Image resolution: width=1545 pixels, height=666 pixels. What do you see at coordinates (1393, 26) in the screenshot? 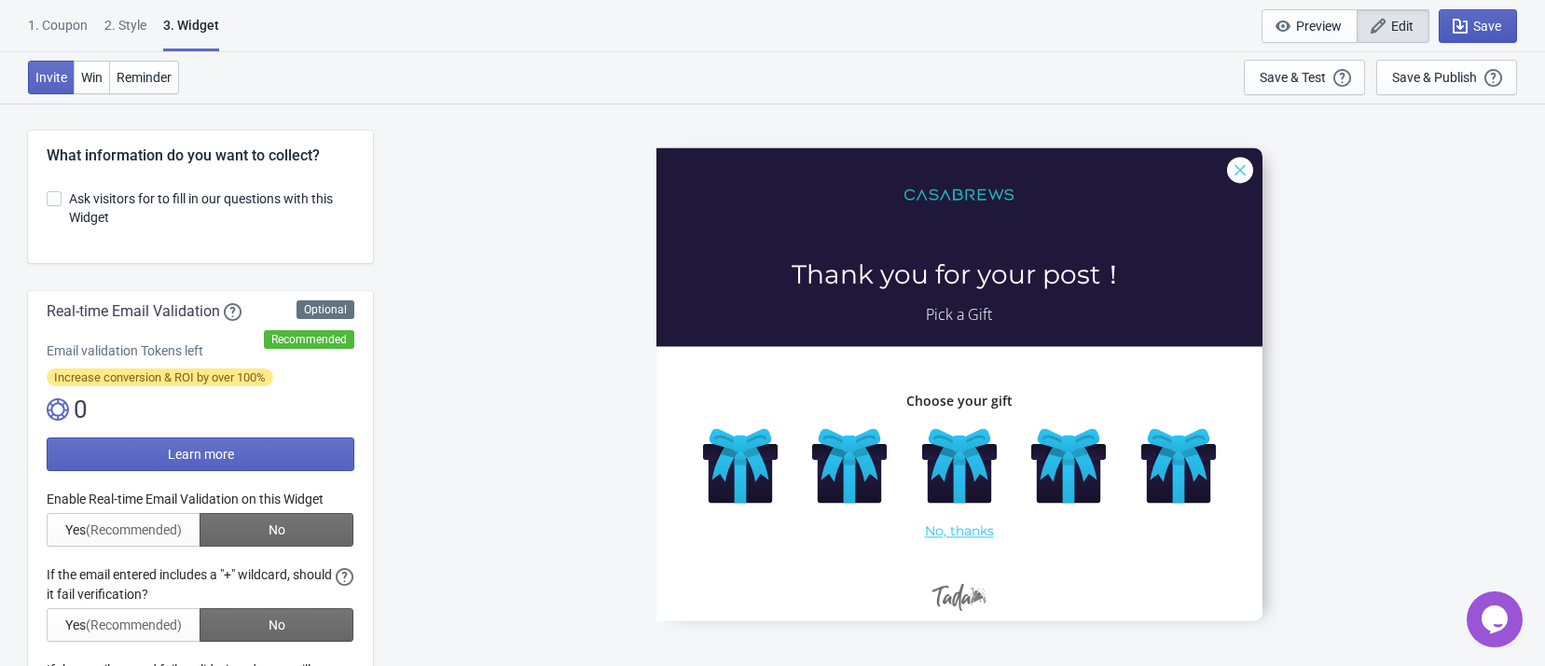
I see `button: Edit` at bounding box center [1393, 26].